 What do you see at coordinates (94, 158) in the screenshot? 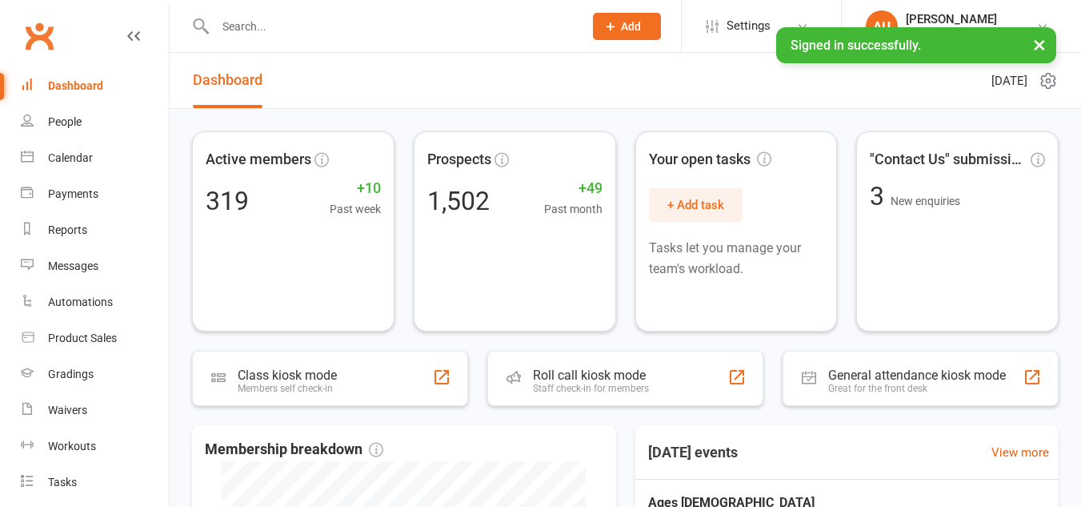
I see `a: Calendar` at bounding box center [94, 158].